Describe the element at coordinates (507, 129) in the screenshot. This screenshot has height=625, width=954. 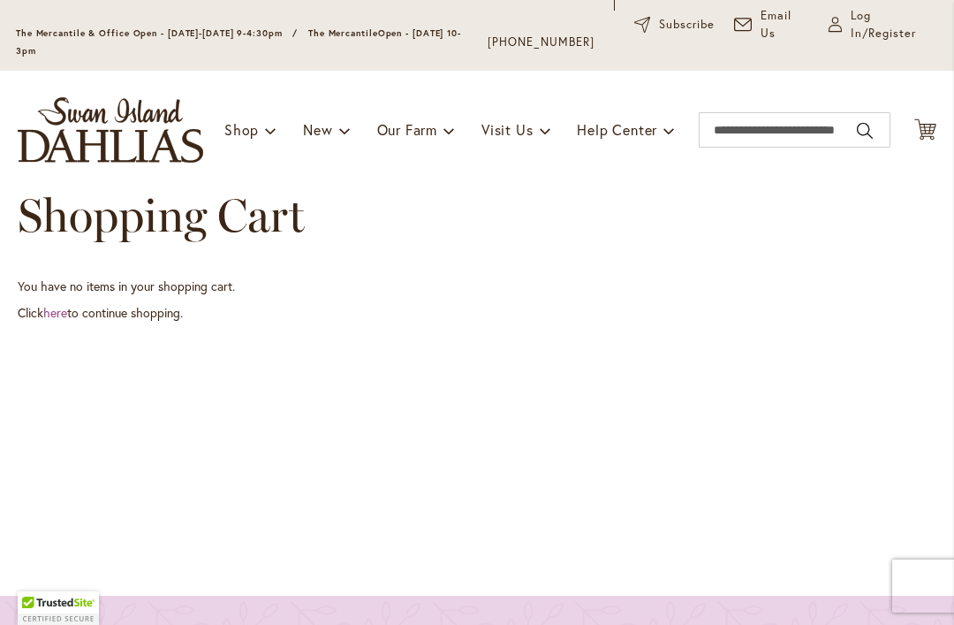
I see `span: Visit Us` at that location.